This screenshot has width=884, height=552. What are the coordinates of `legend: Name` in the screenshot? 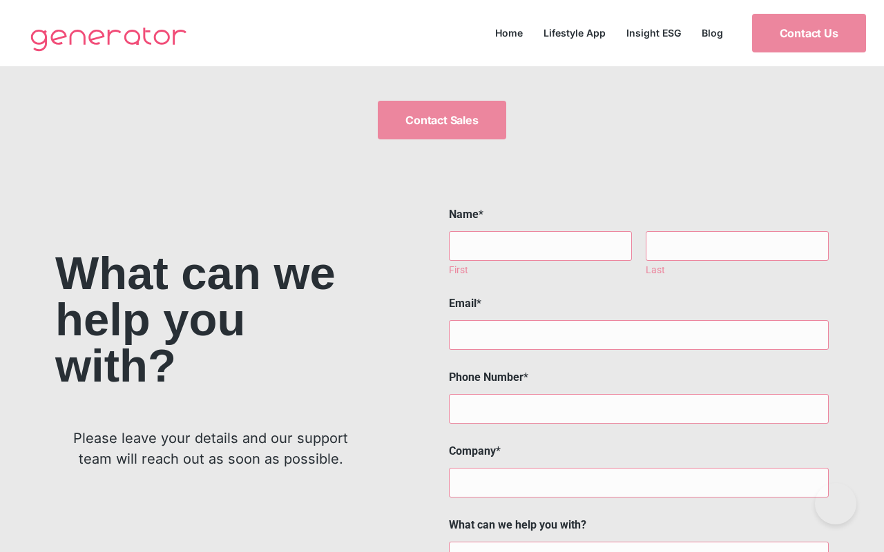 It's located at (466, 214).